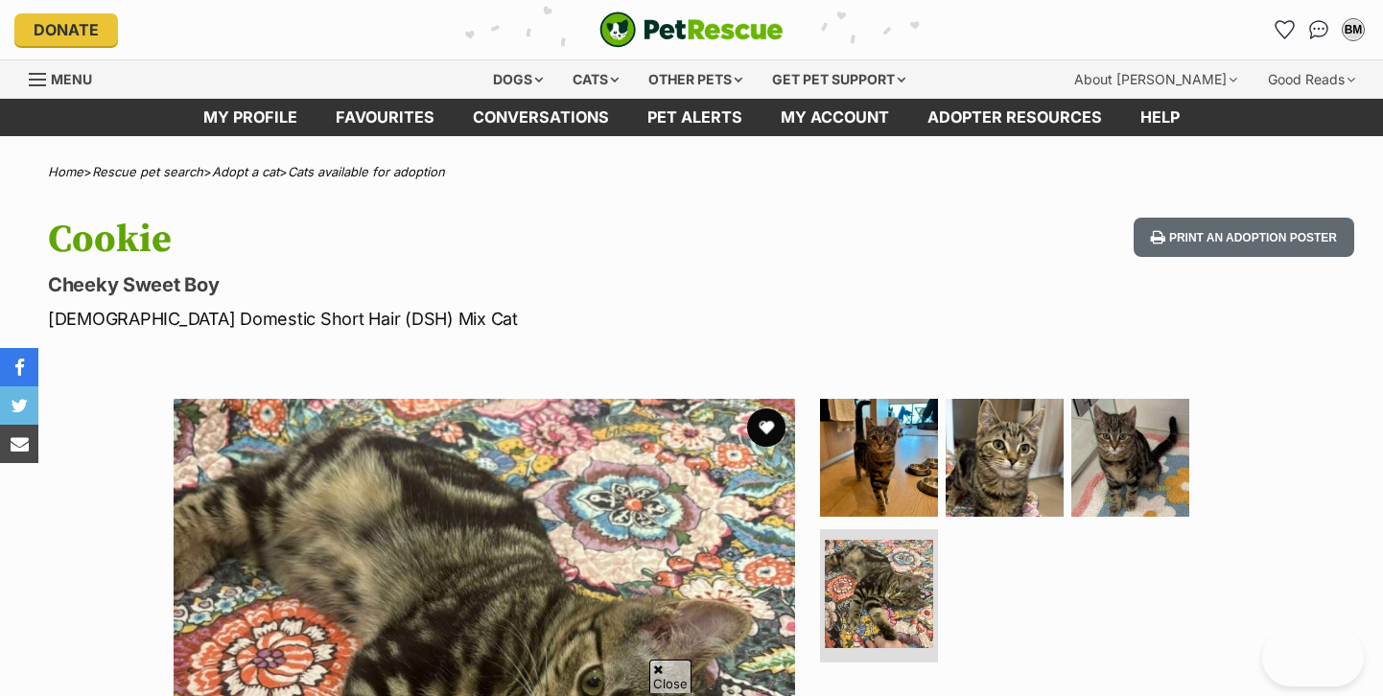 The height and width of the screenshot is (696, 1383). Describe the element at coordinates (766, 428) in the screenshot. I see `button: favourite` at that location.